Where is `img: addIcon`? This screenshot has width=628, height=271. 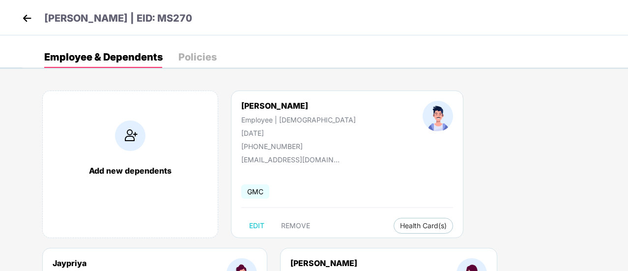
img: addIcon is located at coordinates (130, 136).